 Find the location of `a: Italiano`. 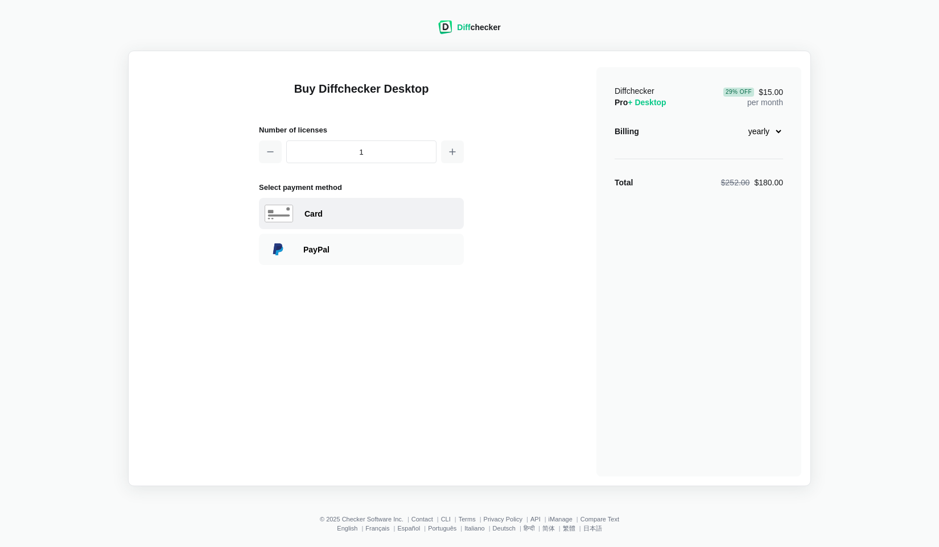

a: Italiano is located at coordinates (474, 529).